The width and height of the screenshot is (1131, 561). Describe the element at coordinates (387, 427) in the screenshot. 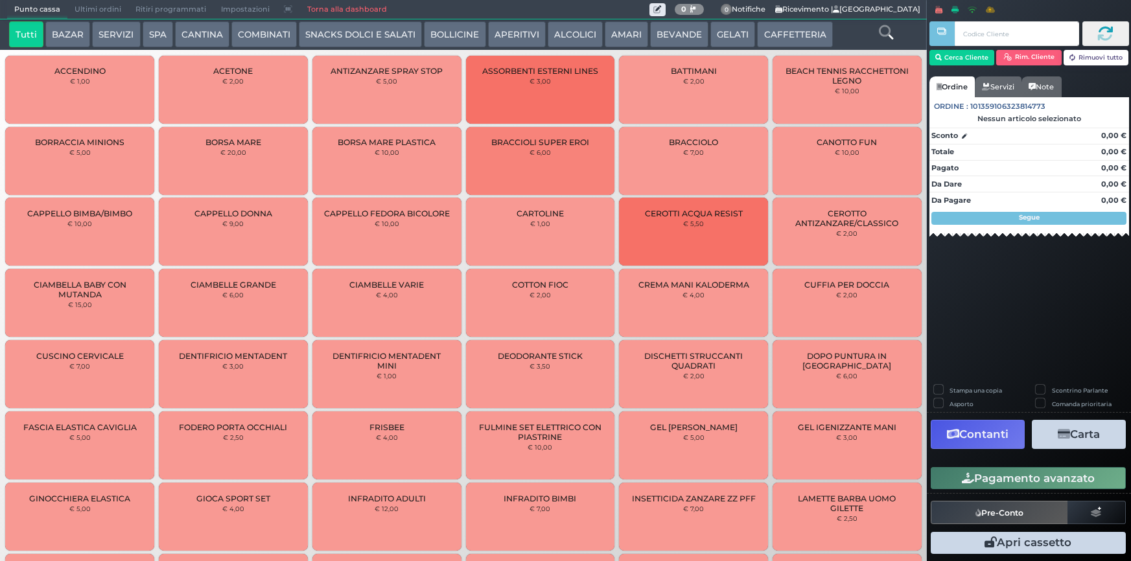

I see `span: FRISBEE` at that location.